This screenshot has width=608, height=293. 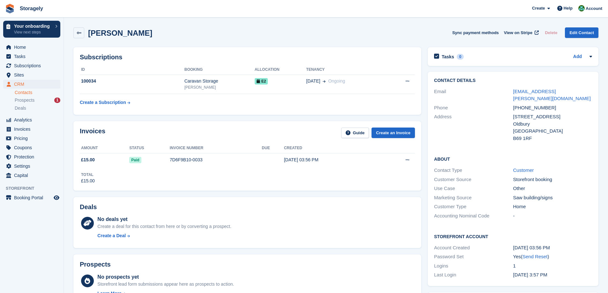 What do you see at coordinates (347, 70) in the screenshot?
I see `th: Tenancy` at bounding box center [347, 70].